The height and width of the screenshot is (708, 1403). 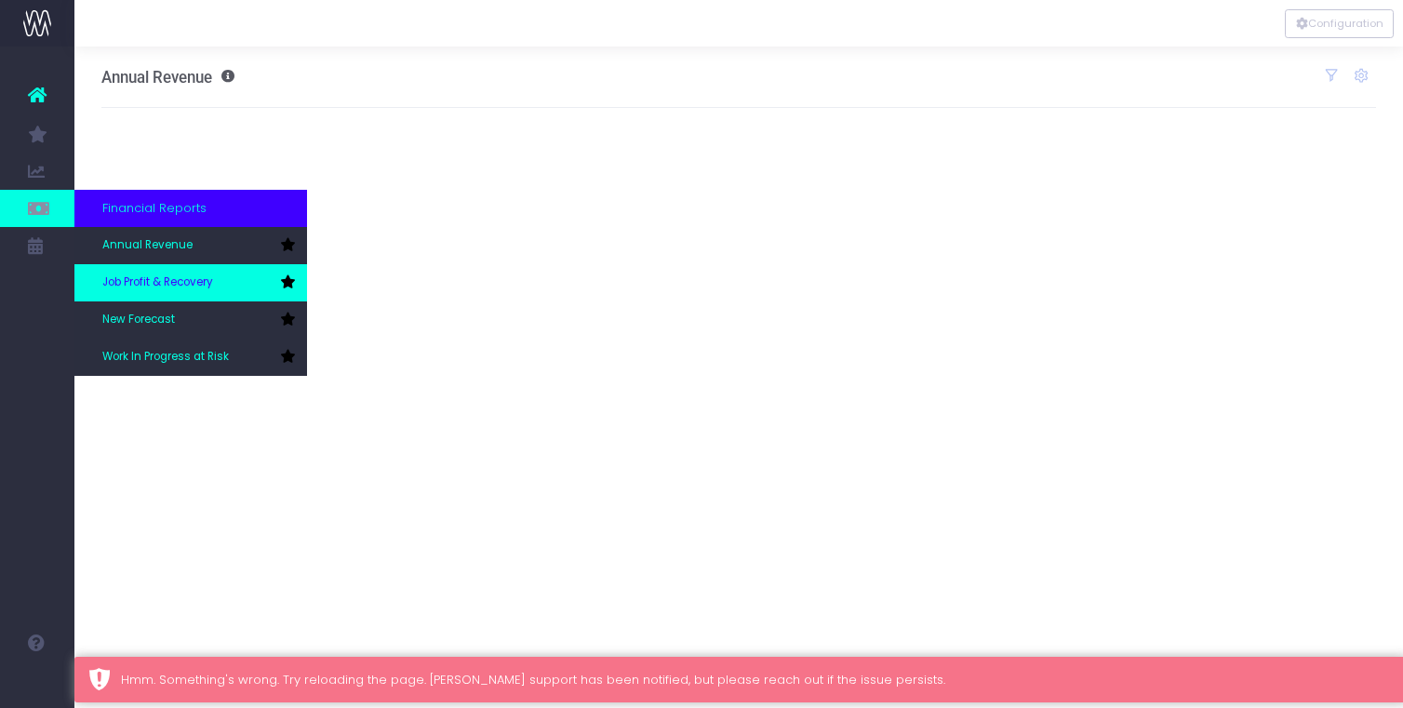 What do you see at coordinates (1339, 23) in the screenshot?
I see `button: Configuration` at bounding box center [1339, 23].